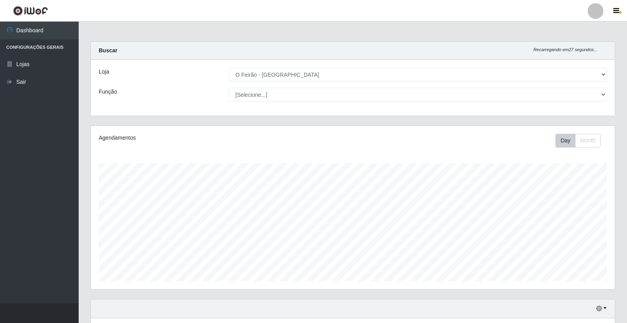 Image resolution: width=627 pixels, height=323 pixels. What do you see at coordinates (565, 140) in the screenshot?
I see `button: Day` at bounding box center [565, 140].